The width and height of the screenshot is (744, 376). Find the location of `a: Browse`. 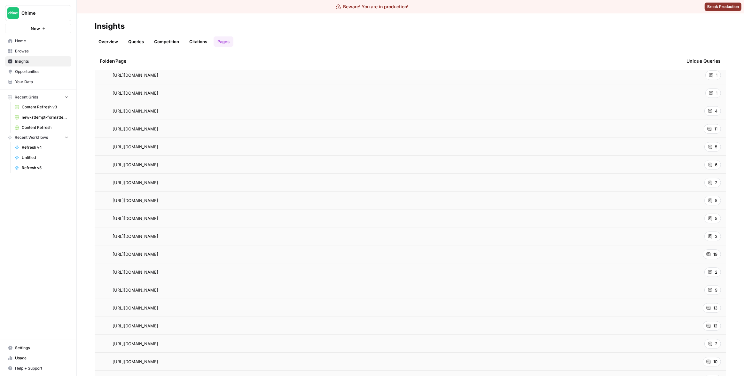

a: Browse is located at coordinates (38, 51).